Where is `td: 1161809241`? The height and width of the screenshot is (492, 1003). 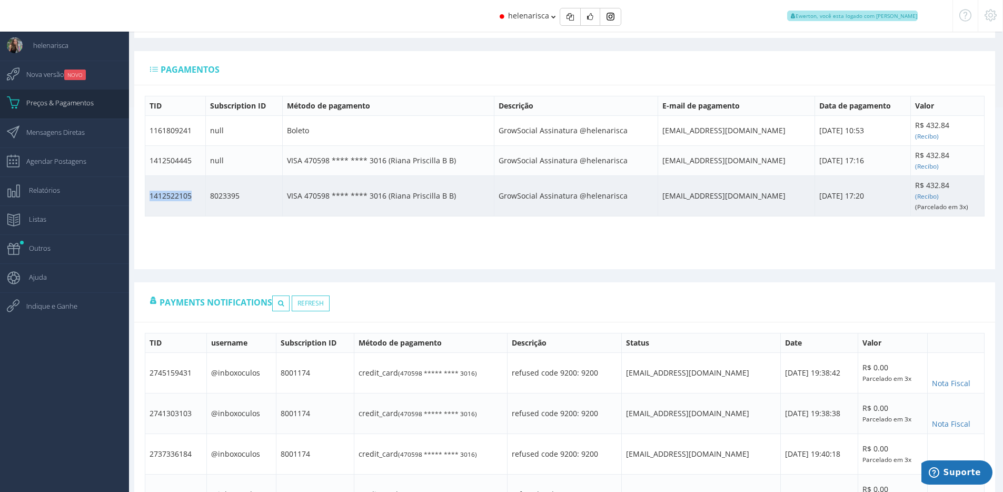 td: 1161809241 is located at coordinates (175, 130).